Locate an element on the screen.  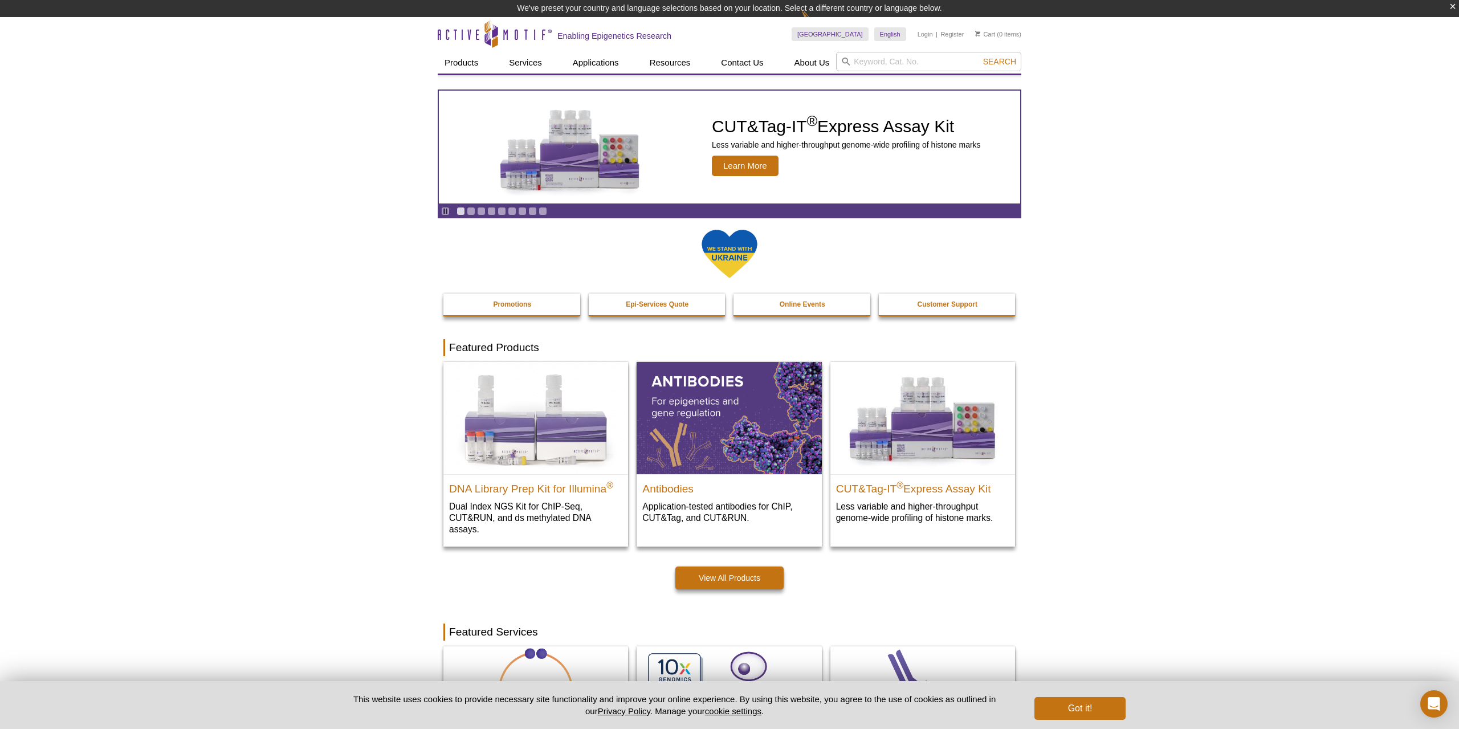
a: View All Products is located at coordinates (729, 578).